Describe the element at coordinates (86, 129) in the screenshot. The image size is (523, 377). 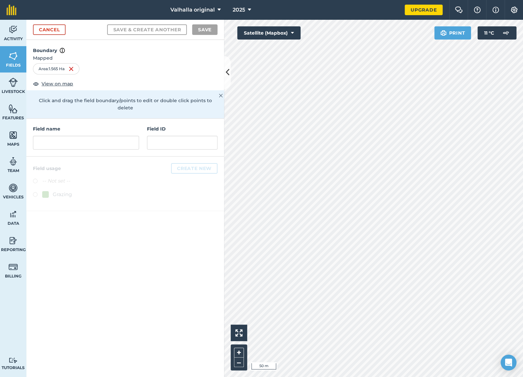
I see `h4: Field name` at that location.